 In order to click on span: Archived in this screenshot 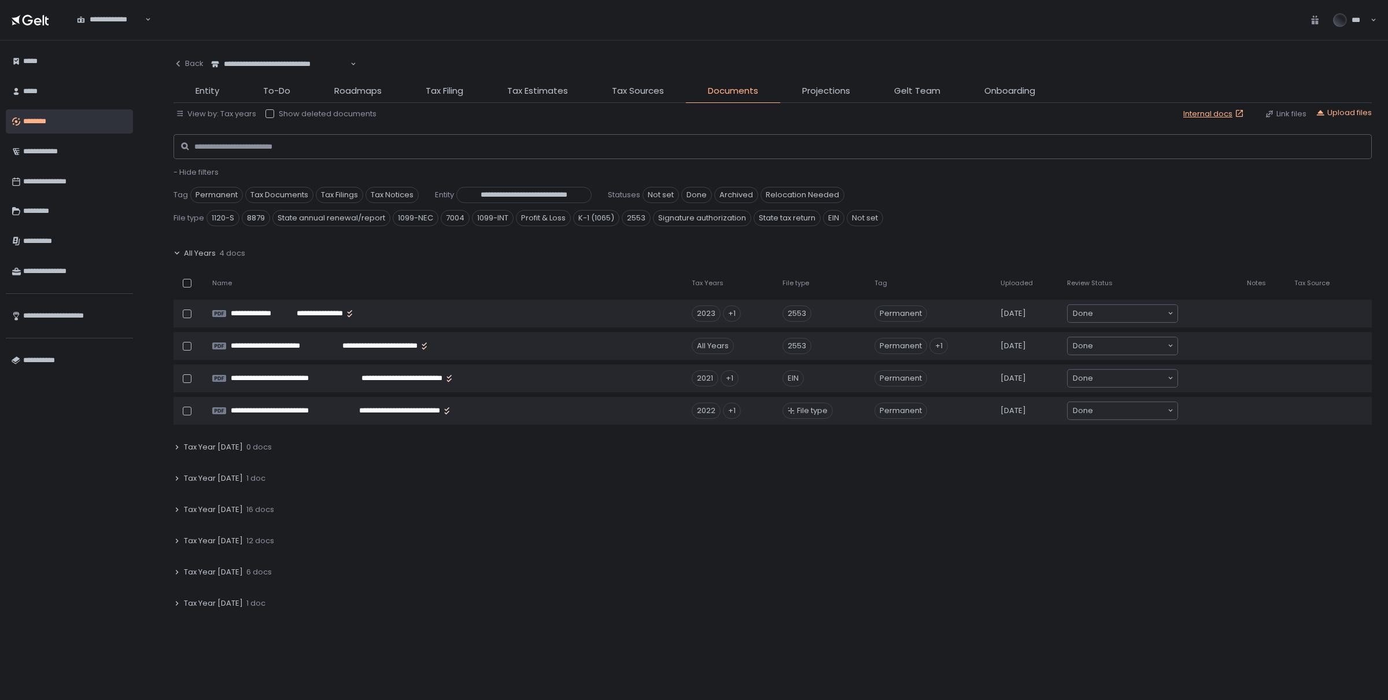, I will do `click(736, 195)`.